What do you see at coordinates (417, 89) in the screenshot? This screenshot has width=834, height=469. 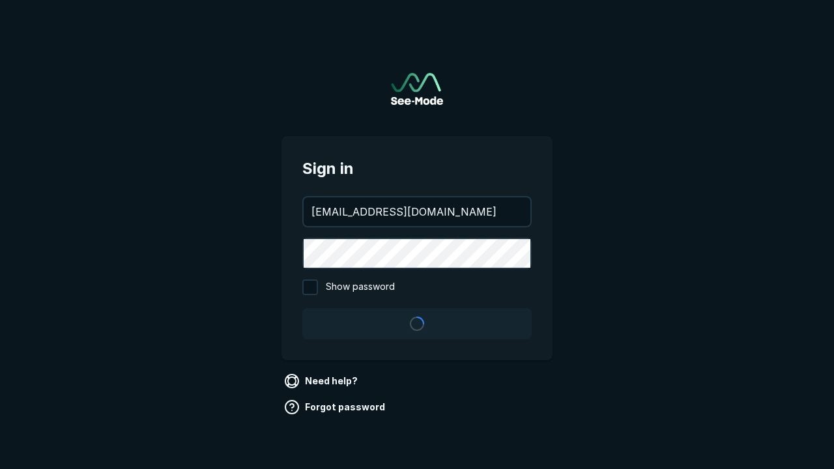 I see `a: Go to sign in` at bounding box center [417, 89].